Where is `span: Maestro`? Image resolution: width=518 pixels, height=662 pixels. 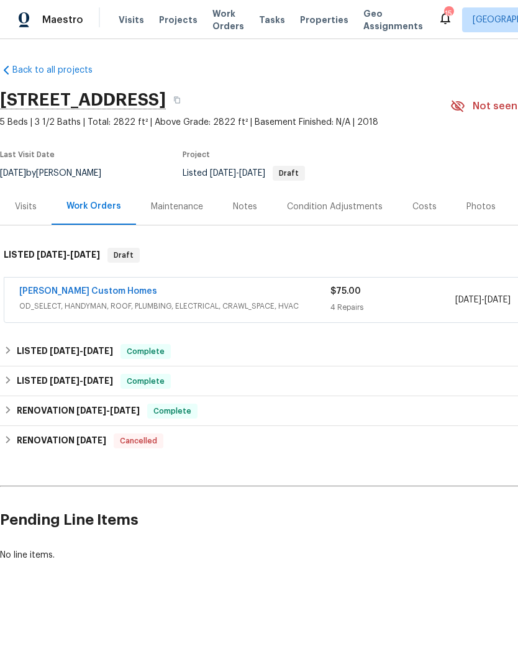
span: Maestro is located at coordinates (63, 20).